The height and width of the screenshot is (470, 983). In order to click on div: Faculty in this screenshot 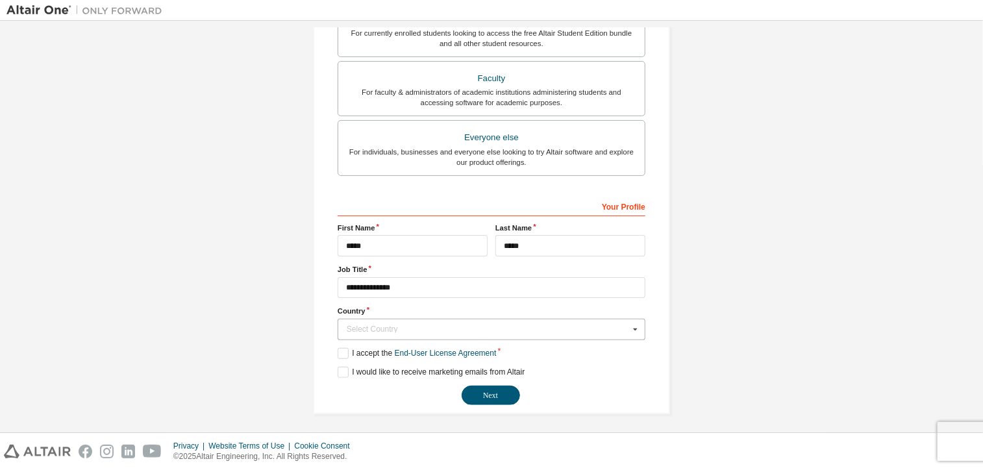, I will do `click(491, 79)`.